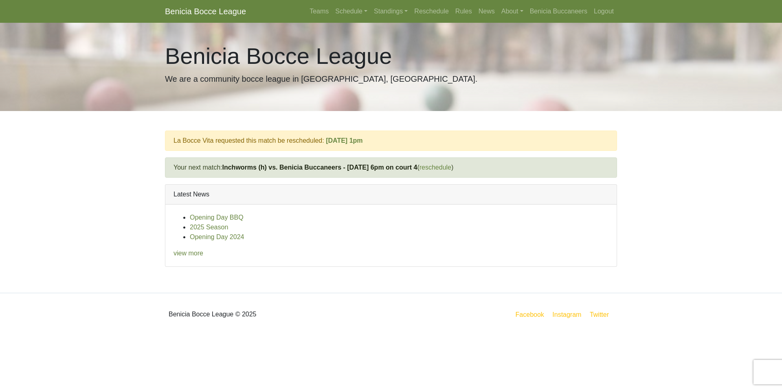  I want to click on a: Logout, so click(603, 11).